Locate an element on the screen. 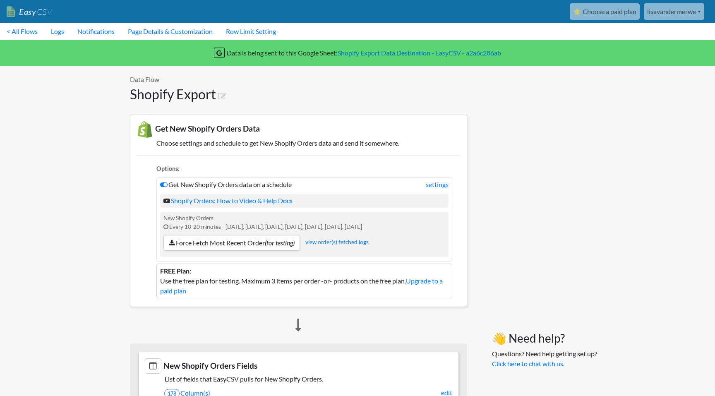 The image size is (715, 396). a: ⭐ Choose a paid plan is located at coordinates (604, 12).